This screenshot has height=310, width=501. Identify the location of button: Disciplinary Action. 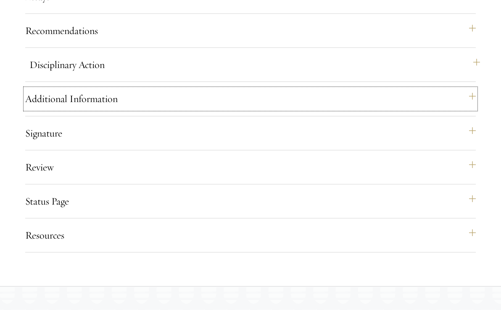
(255, 65).